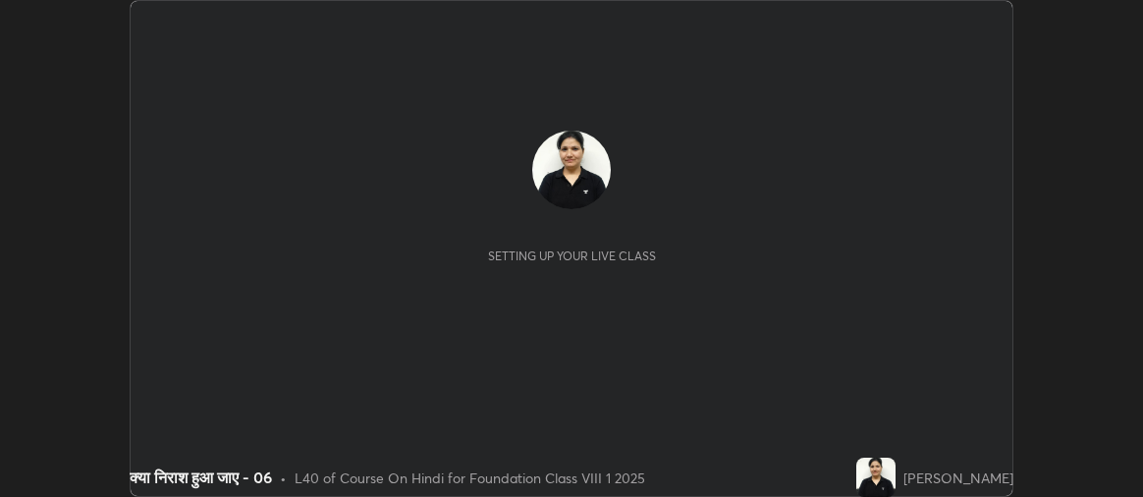 This screenshot has height=497, width=1143. I want to click on div: L40 of Course On Hindi for Foundation Class VIII 1 2025, so click(469, 477).